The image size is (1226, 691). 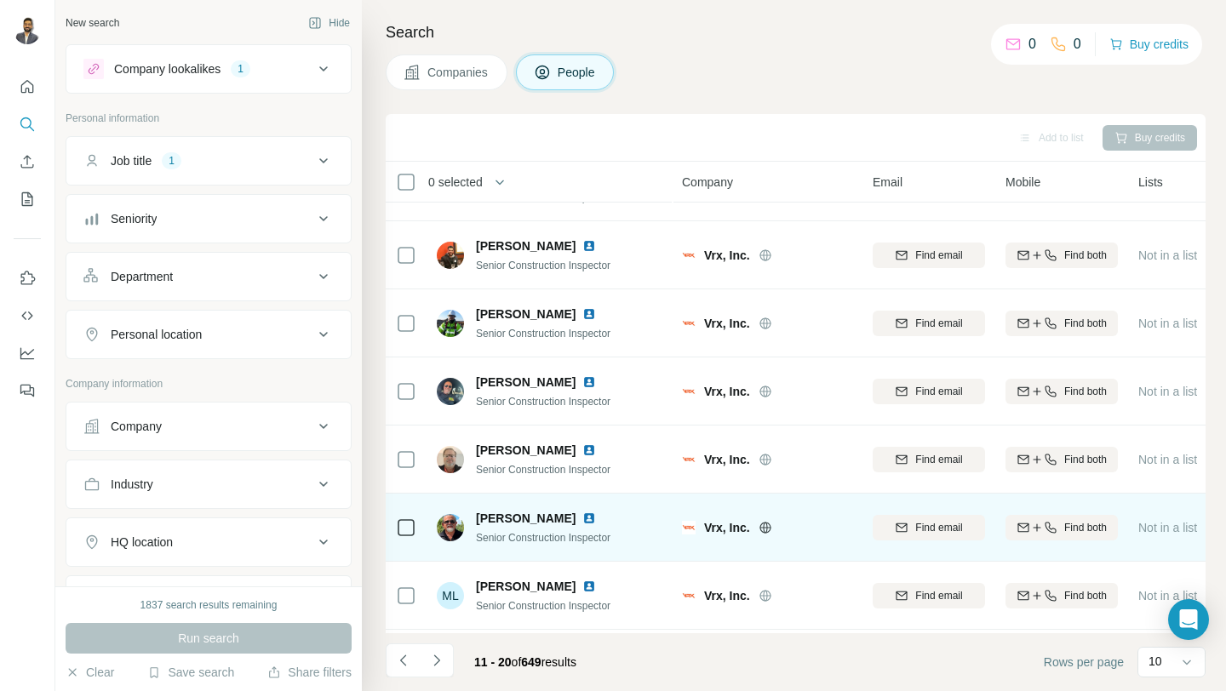 What do you see at coordinates (455, 182) in the screenshot?
I see `span: 0 selected` at bounding box center [455, 182].